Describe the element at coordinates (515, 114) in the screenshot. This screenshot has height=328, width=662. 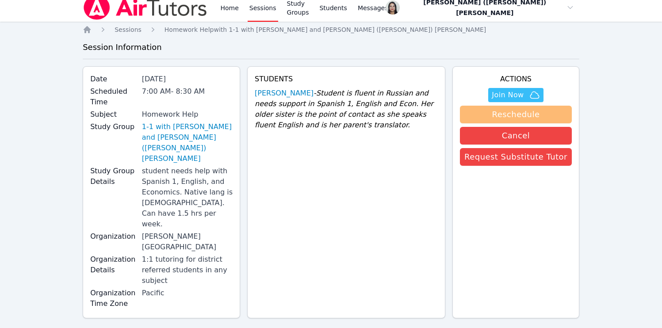
I see `button: Reschedule` at that location.